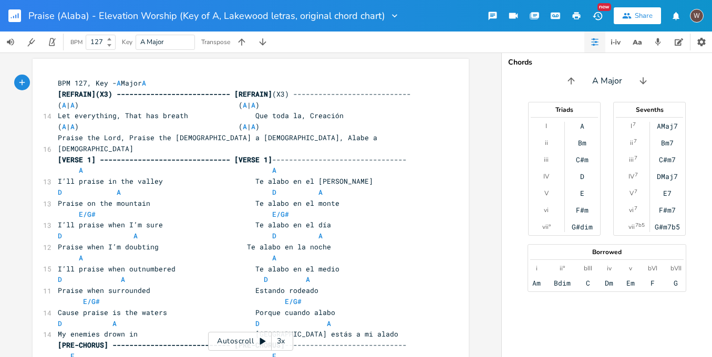  What do you see at coordinates (632, 227) in the screenshot?
I see `div: vii` at bounding box center [632, 227].